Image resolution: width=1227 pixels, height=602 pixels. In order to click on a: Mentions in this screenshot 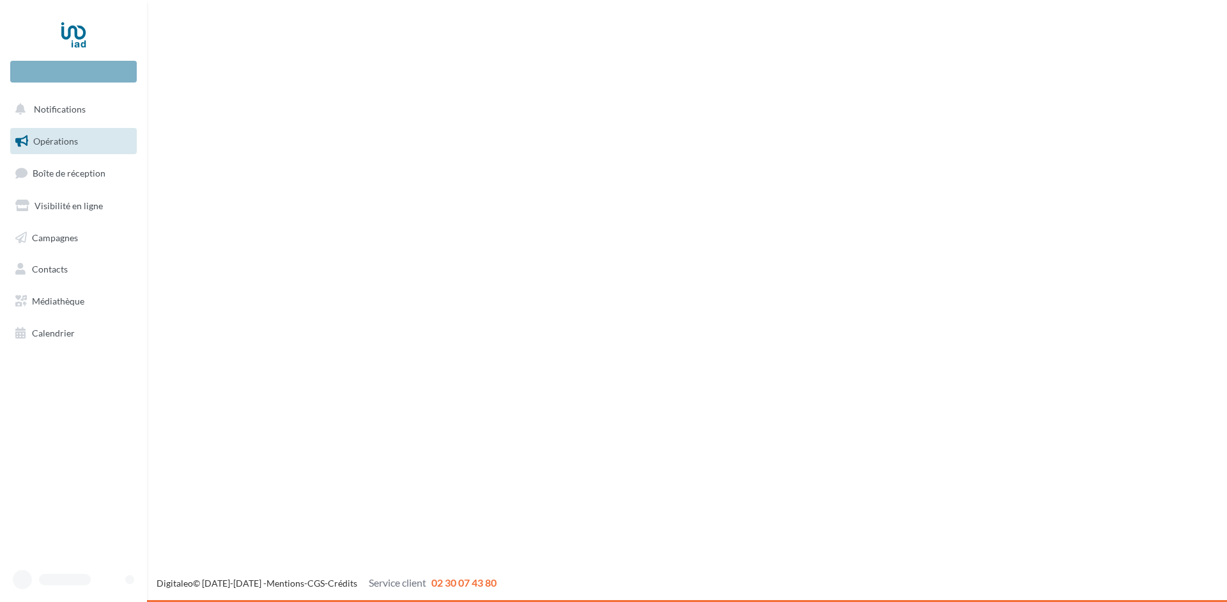, I will do `click(285, 582)`.